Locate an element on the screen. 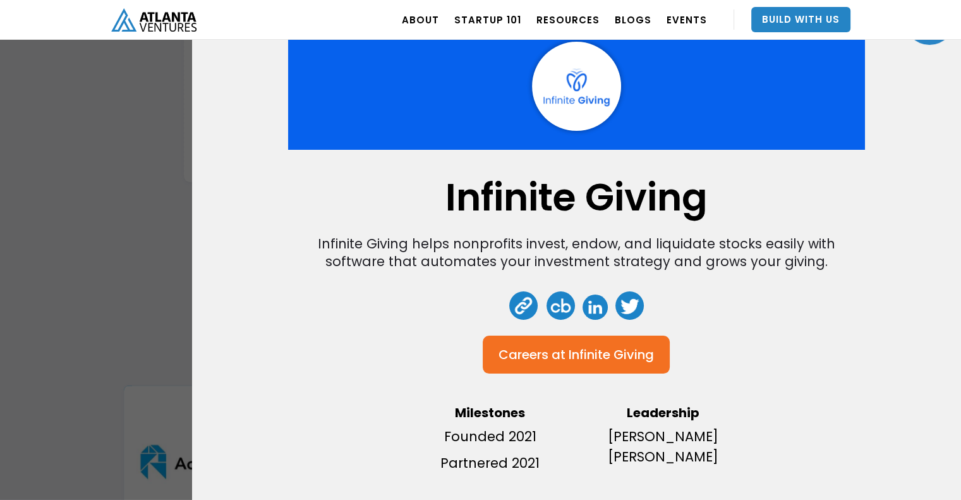 The height and width of the screenshot is (500, 961). a: Build With Us is located at coordinates (800, 20).